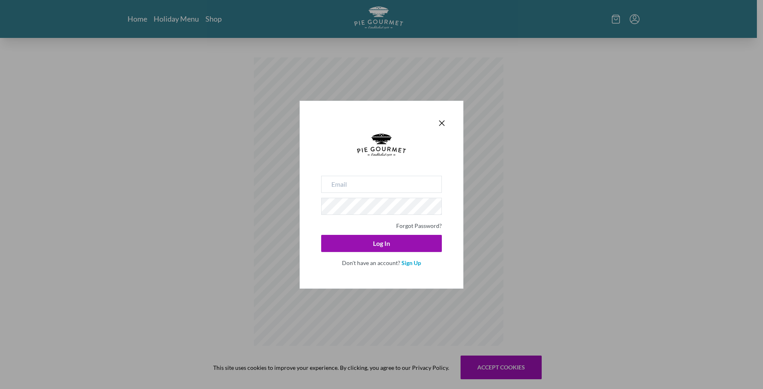  What do you see at coordinates (381, 184) in the screenshot?
I see `input: Email` at bounding box center [381, 184].